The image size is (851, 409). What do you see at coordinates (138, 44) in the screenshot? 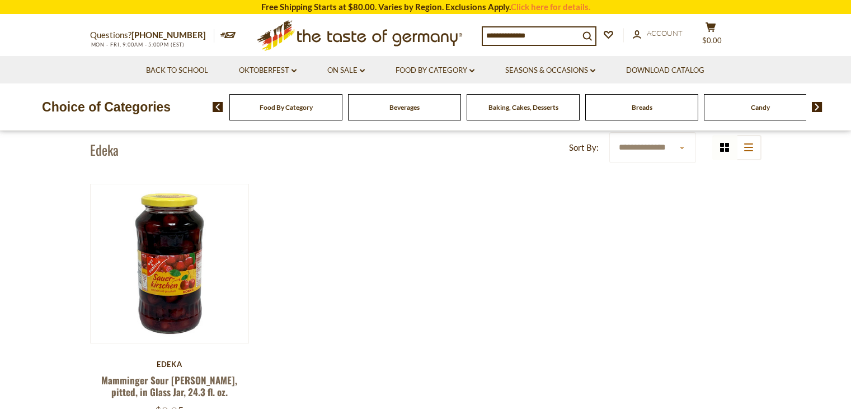
I see `span: MON - FRI, 9:00AM - 5:00PM (EST)` at bounding box center [138, 44].